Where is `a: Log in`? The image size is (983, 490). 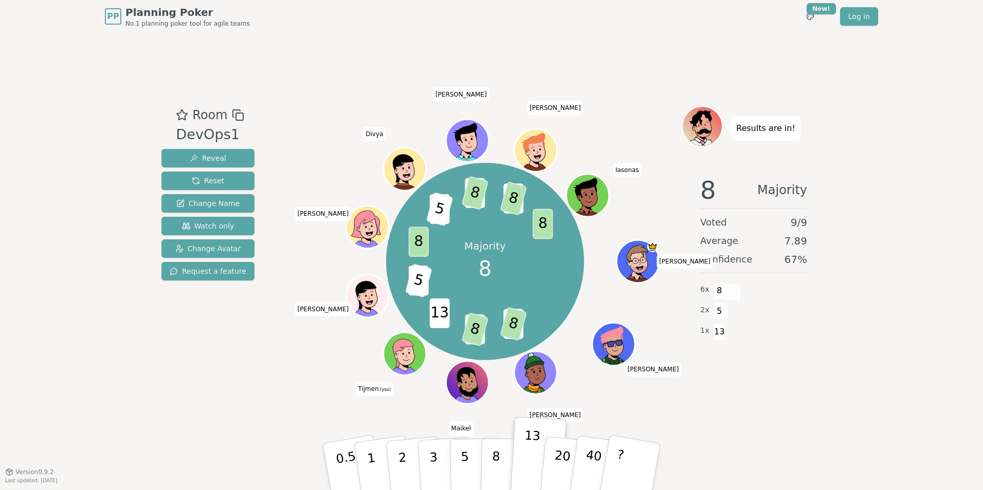 a: Log in is located at coordinates (859, 16).